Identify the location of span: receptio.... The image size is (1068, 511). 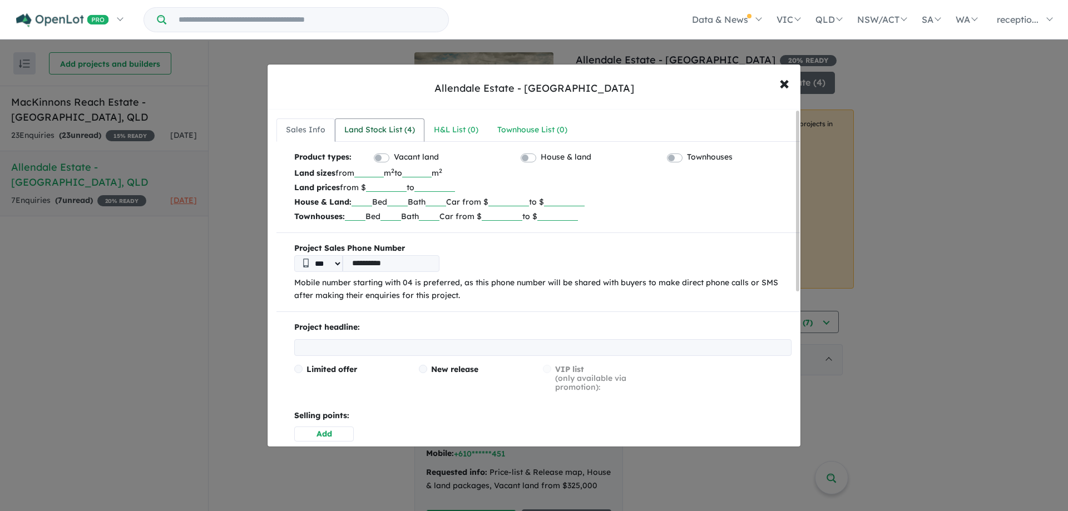
(1017, 19).